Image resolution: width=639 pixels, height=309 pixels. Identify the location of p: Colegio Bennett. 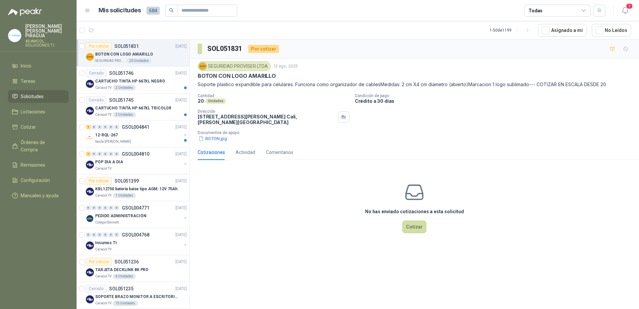
(107, 223).